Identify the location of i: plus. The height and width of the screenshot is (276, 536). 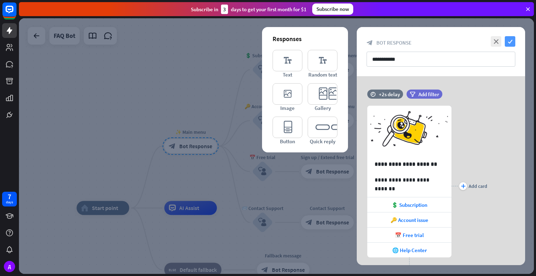
(463, 186).